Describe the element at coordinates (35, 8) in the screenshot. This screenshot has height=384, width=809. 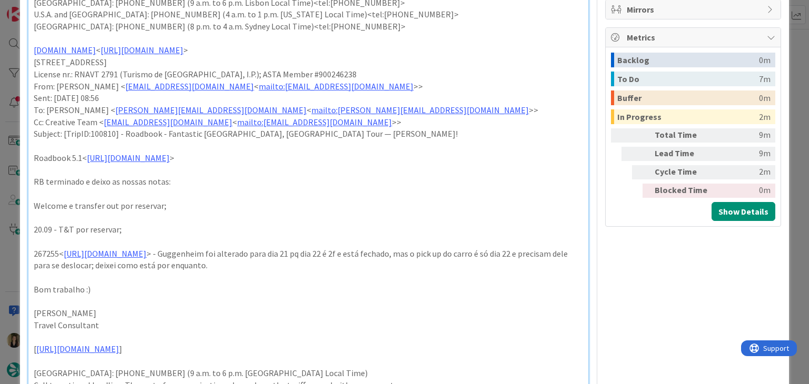
I see `span: Support` at that location.